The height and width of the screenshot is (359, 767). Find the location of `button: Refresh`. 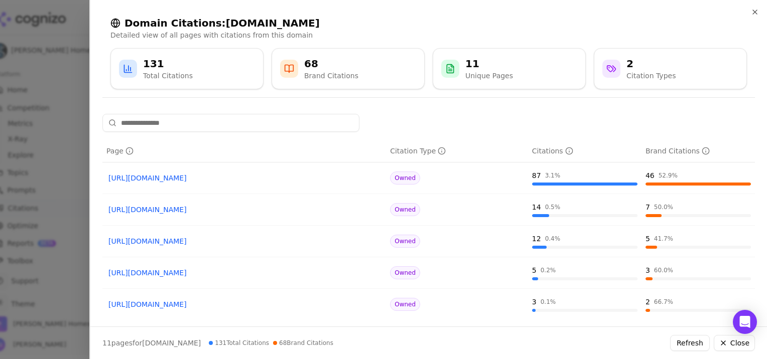

button: Refresh is located at coordinates (690, 343).